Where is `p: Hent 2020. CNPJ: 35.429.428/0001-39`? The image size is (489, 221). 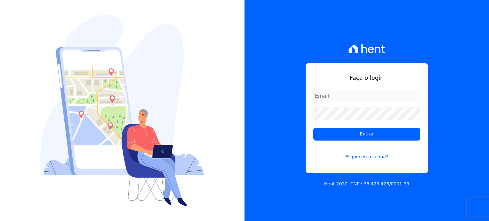 p: Hent 2020. CNPJ: 35.429.428/0001-39 is located at coordinates (367, 184).